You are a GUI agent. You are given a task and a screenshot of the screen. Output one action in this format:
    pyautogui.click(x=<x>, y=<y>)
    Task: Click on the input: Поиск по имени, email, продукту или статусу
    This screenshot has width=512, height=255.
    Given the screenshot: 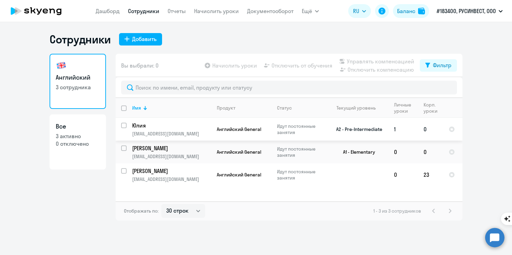 What is the action you would take?
    pyautogui.click(x=289, y=87)
    